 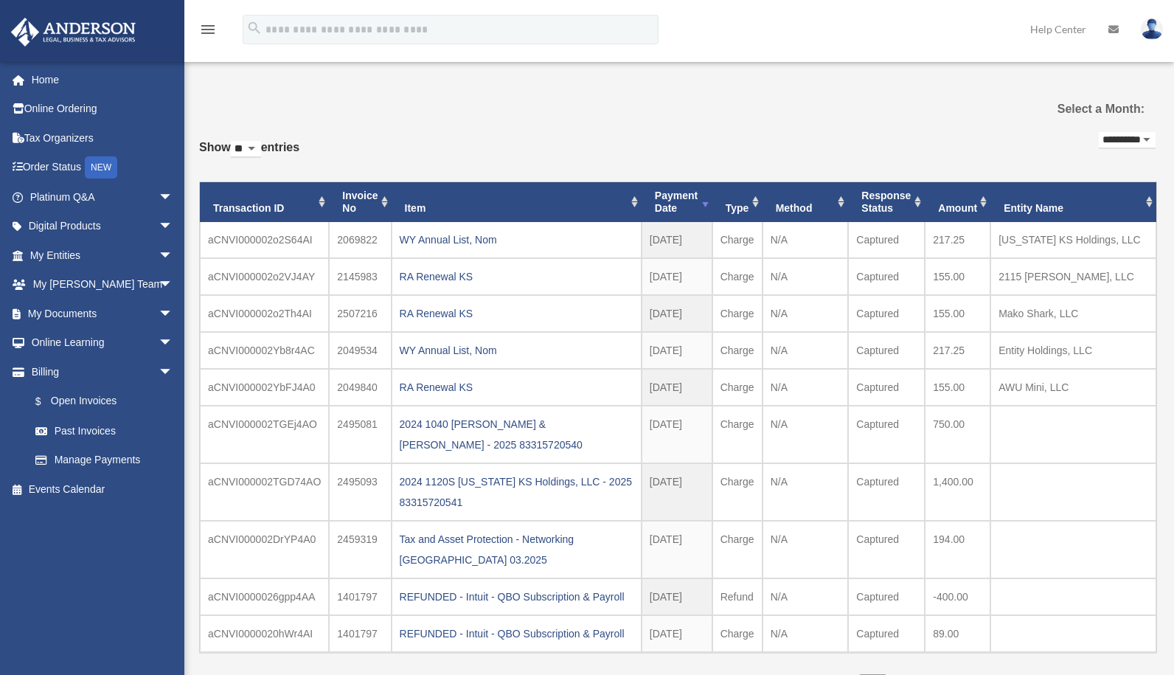 I want to click on a: Events Calendar, so click(x=102, y=489).